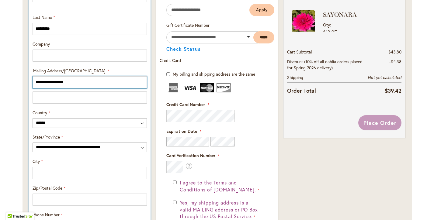 The width and height of the screenshot is (434, 220). Describe the element at coordinates (333, 25) in the screenshot. I see `span: 1` at that location.